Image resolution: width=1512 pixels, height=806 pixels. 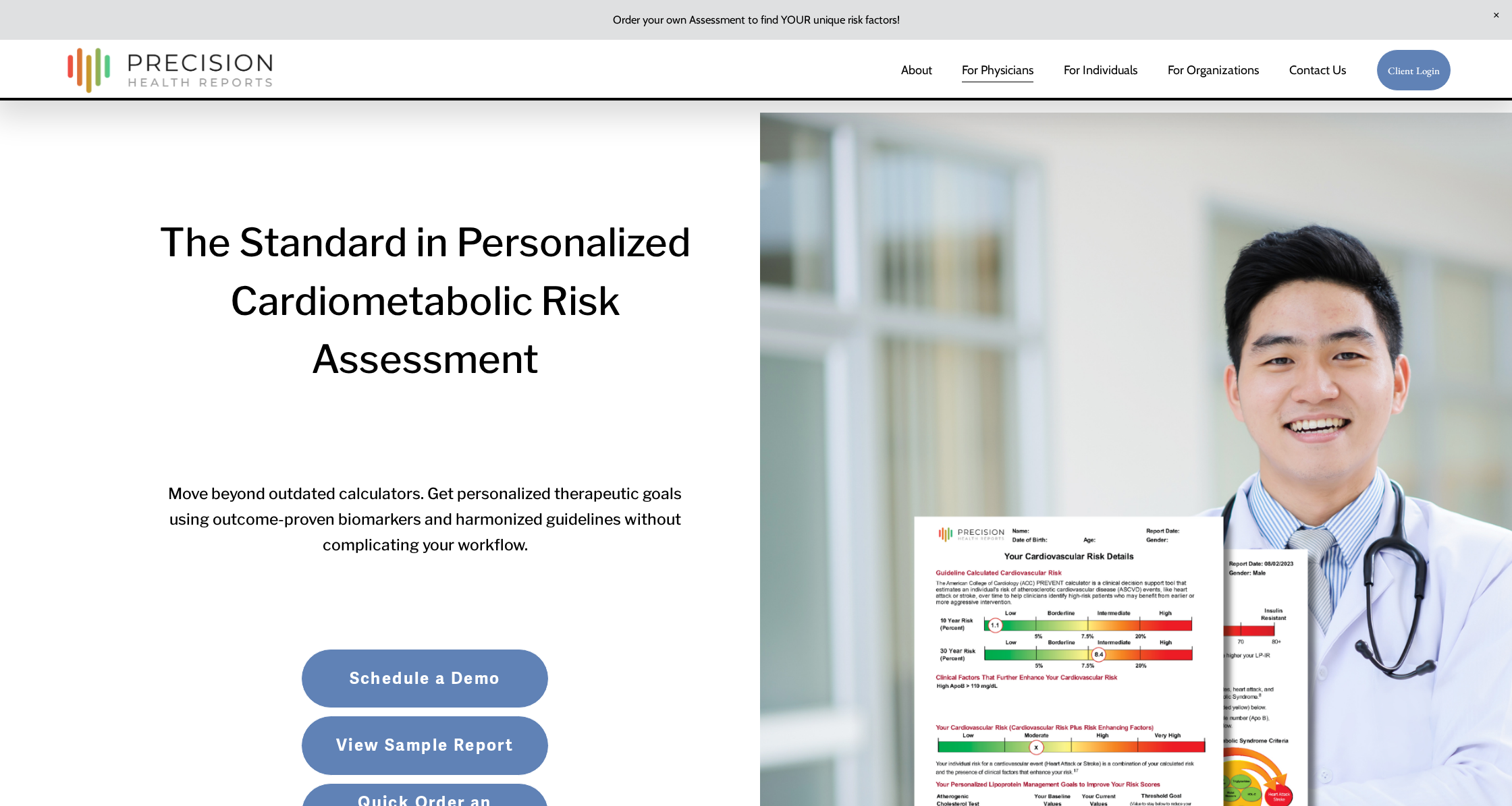 I want to click on h1: The Standard in Personalized Cardiometabolic Risk Assessment, so click(x=425, y=301).